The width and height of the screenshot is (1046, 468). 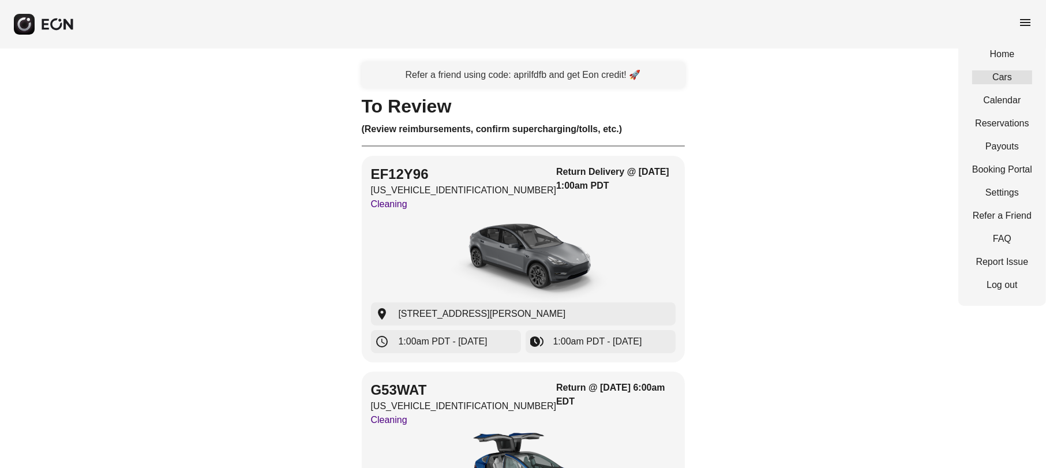 What do you see at coordinates (523, 129) in the screenshot?
I see `h3: (Review reimbursements, confirm supercharging/tolls, etc.)` at bounding box center [523, 129].